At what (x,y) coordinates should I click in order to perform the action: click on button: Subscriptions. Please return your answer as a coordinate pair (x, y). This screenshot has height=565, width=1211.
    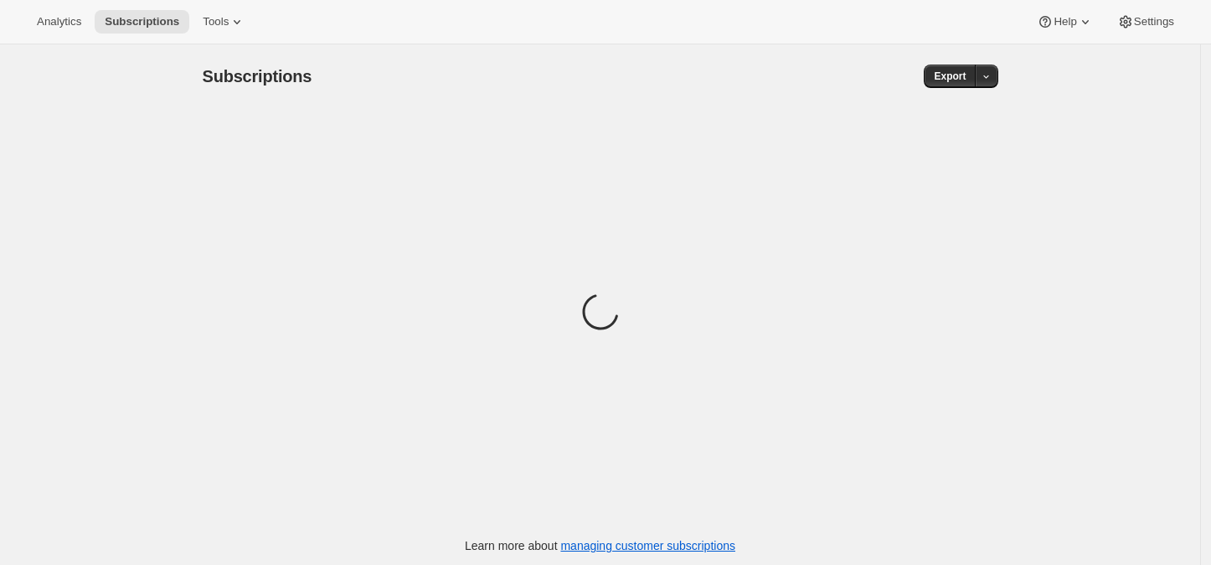
    Looking at the image, I should click on (142, 22).